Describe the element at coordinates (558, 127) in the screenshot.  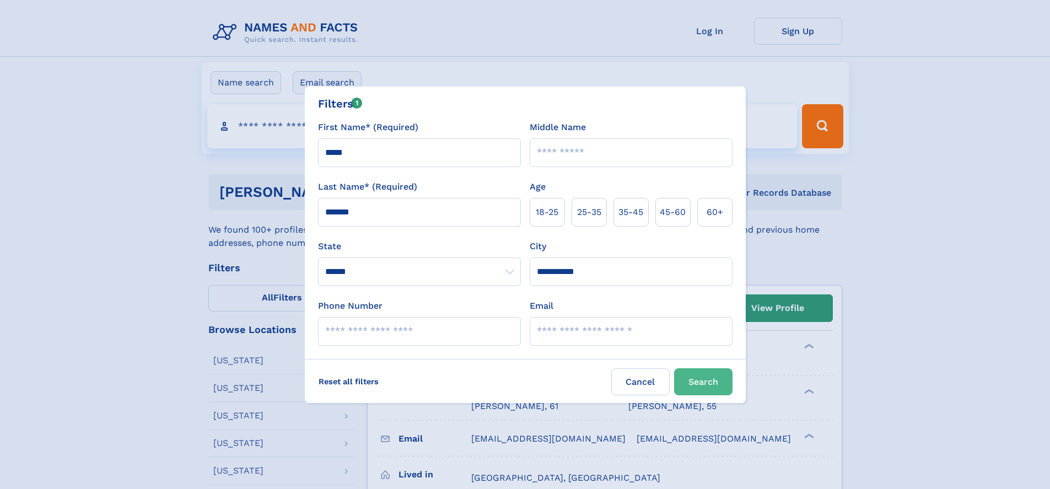
I see `label: Middle Name` at that location.